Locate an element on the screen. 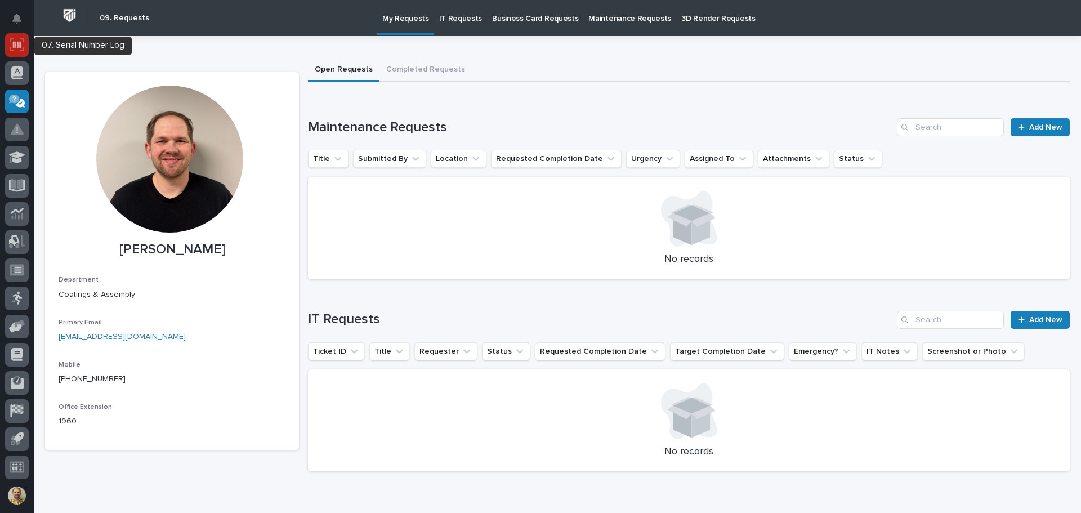 Image resolution: width=1081 pixels, height=513 pixels. button: Target Completion Date is located at coordinates (727, 351).